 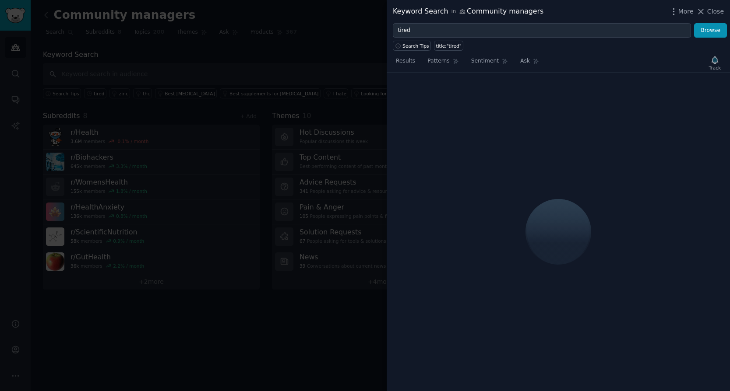 What do you see at coordinates (686, 11) in the screenshot?
I see `span: More` at bounding box center [686, 11].